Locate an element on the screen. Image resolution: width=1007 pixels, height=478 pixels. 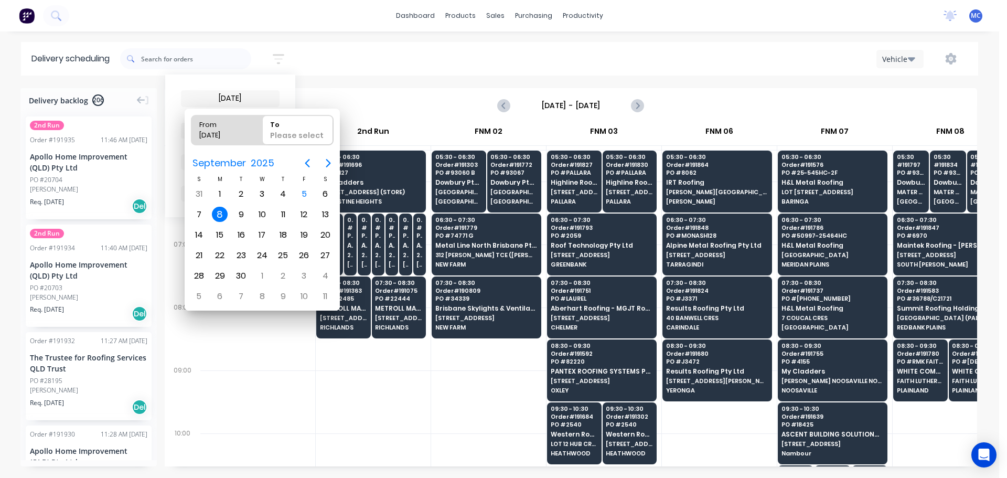
div: Friday, October 3, 2025 is located at coordinates (304, 276).